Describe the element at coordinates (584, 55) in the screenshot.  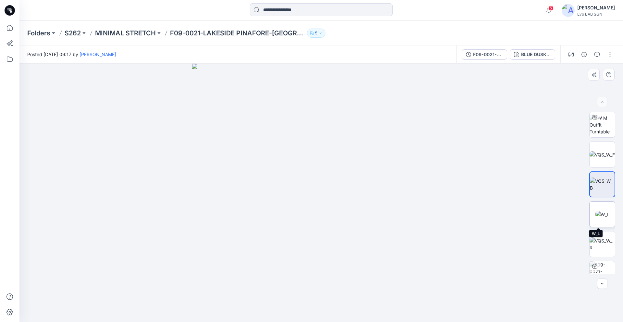
I see `button: Details` at that location.